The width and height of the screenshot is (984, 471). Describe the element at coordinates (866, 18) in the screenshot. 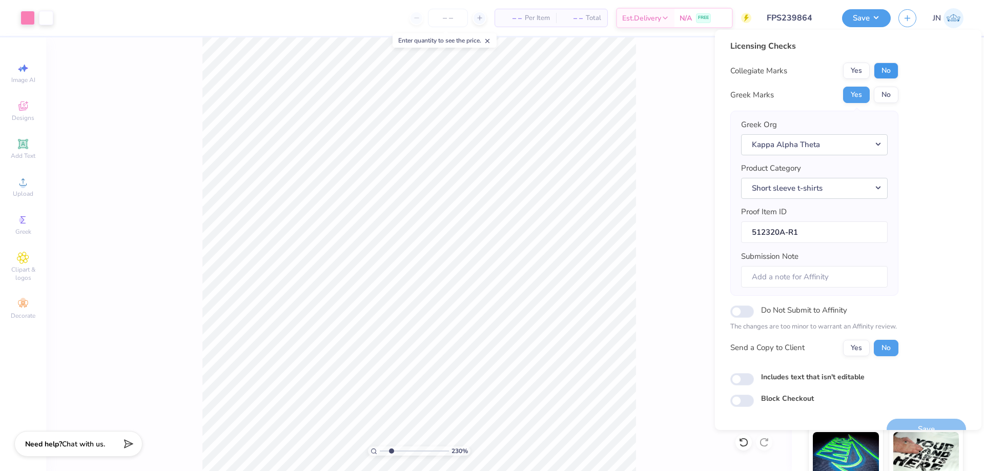

I see `button: Save` at that location.